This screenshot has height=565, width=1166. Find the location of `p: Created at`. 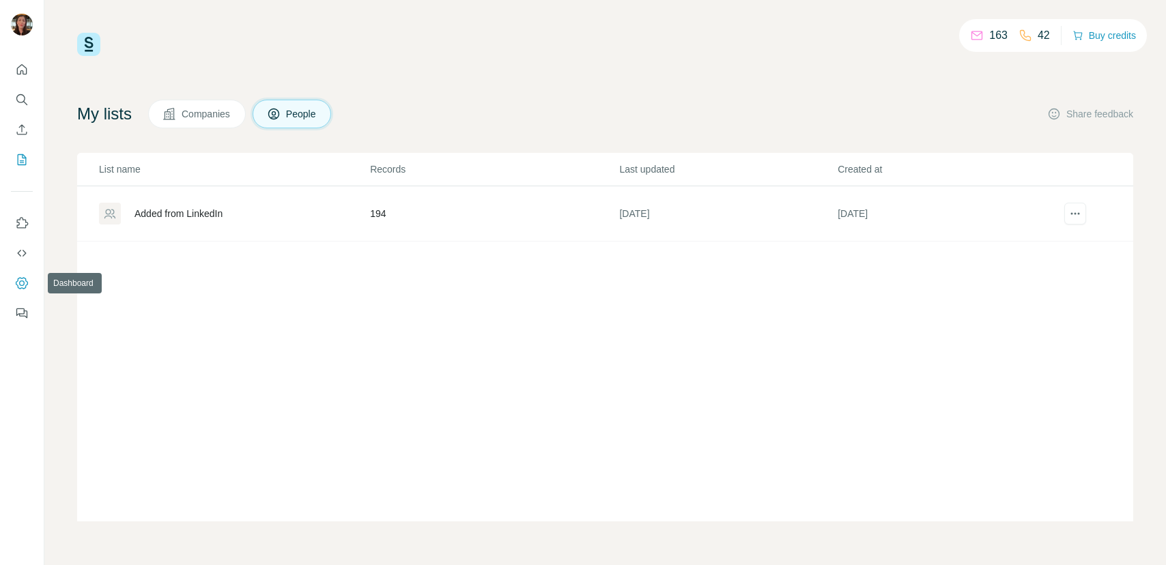

p: Created at is located at coordinates (946, 169).